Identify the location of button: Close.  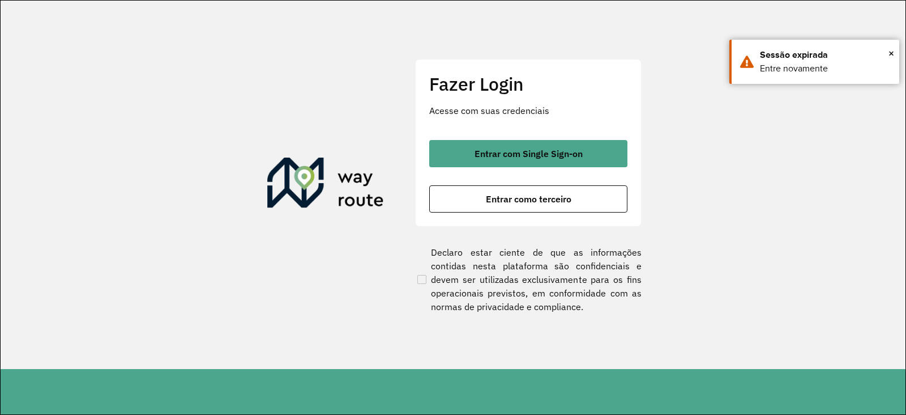
(892, 53).